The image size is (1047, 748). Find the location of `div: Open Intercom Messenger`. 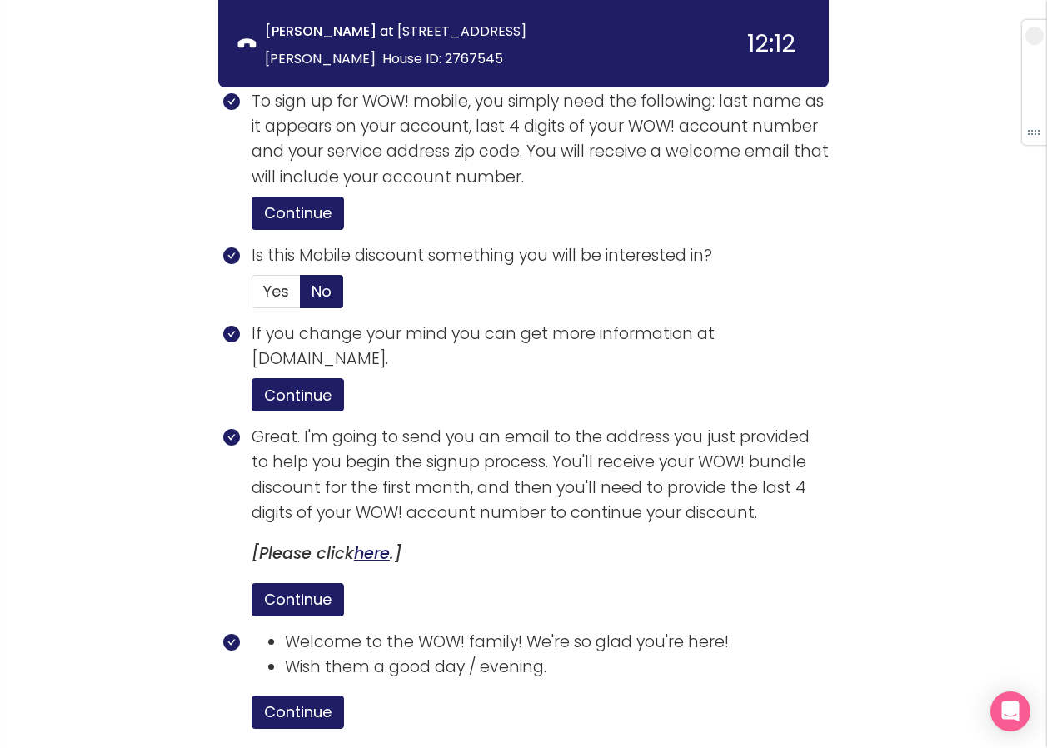

div: Open Intercom Messenger is located at coordinates (1011, 712).